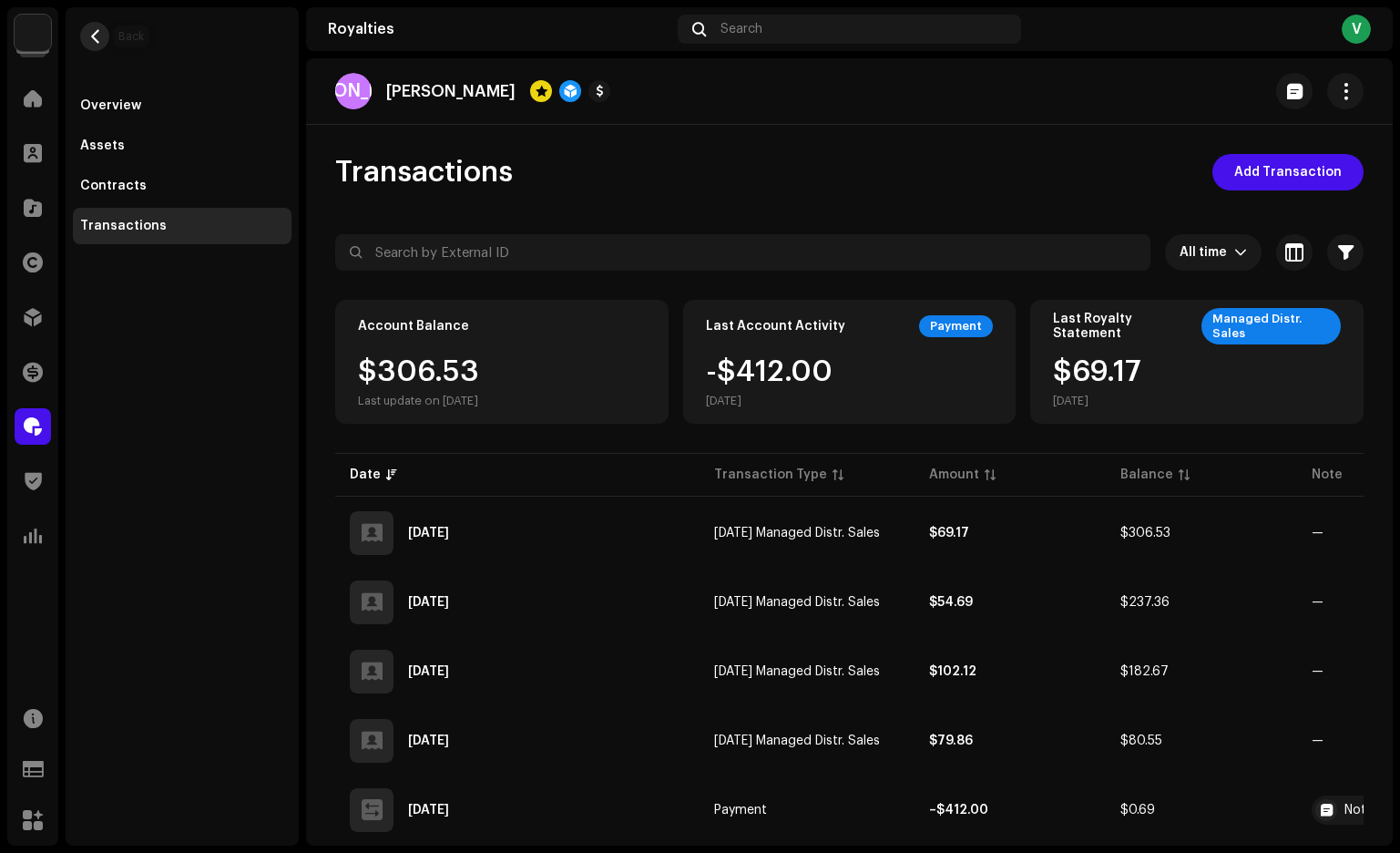 The width and height of the screenshot is (1400, 853). What do you see at coordinates (1145, 603) in the screenshot?
I see `span: $237.36` at bounding box center [1145, 603].